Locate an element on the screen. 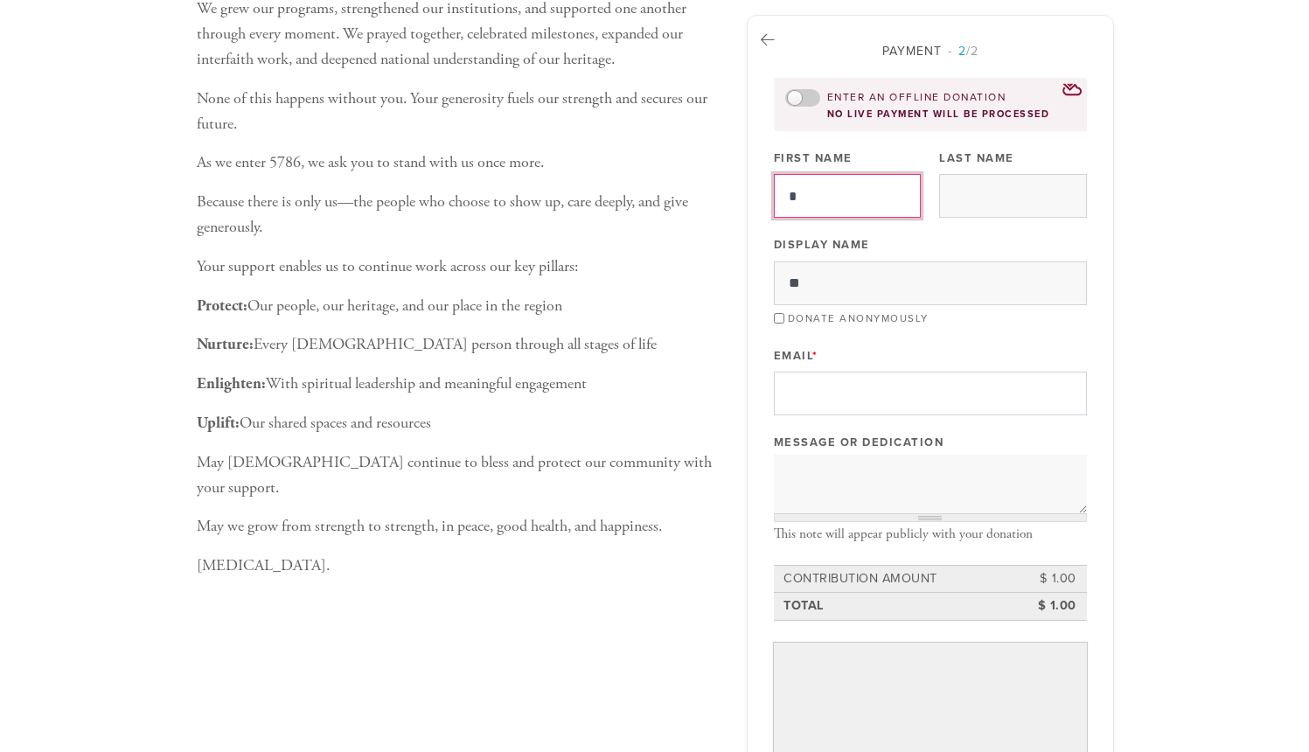  p: None of this happens without you. Your generosity fuels our strength and secures our future. is located at coordinates (458, 112).